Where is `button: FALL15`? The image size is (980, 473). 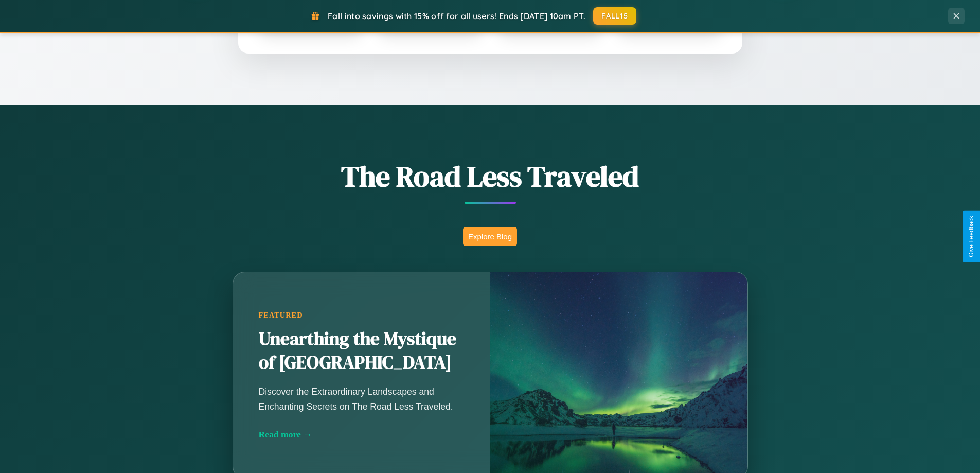
button: FALL15 is located at coordinates (615, 16).